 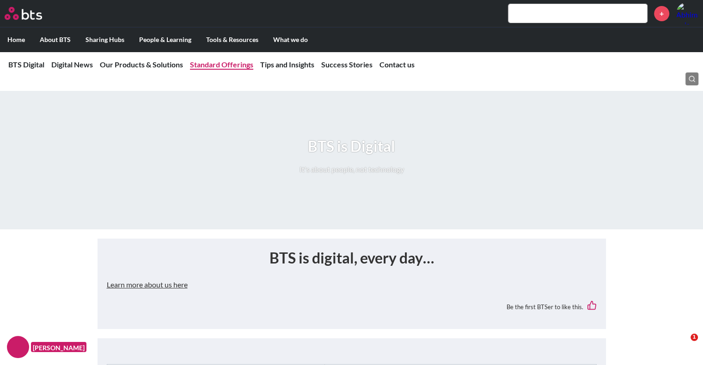 I want to click on img: Abhimanu Raja, so click(x=687, y=13).